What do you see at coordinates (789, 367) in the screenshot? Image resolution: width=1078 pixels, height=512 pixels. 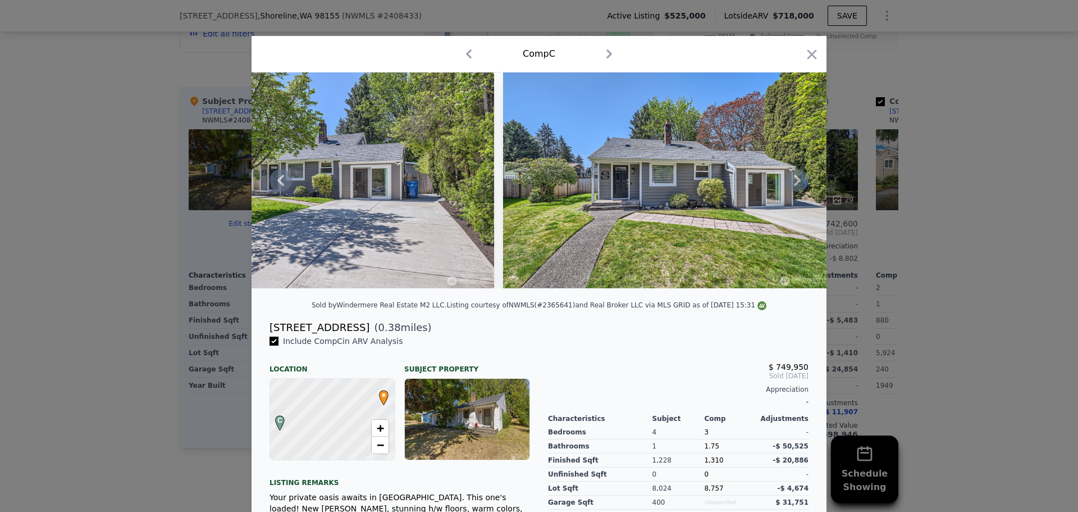 I see `span: $ 749,950` at bounding box center [789, 367].